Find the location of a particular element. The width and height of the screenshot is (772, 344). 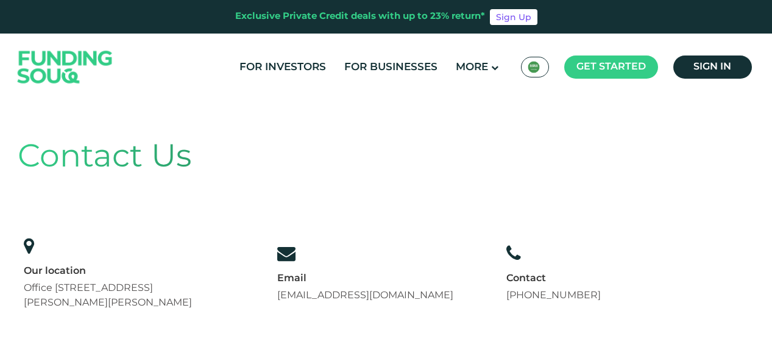

div: Contact is located at coordinates (553, 278).